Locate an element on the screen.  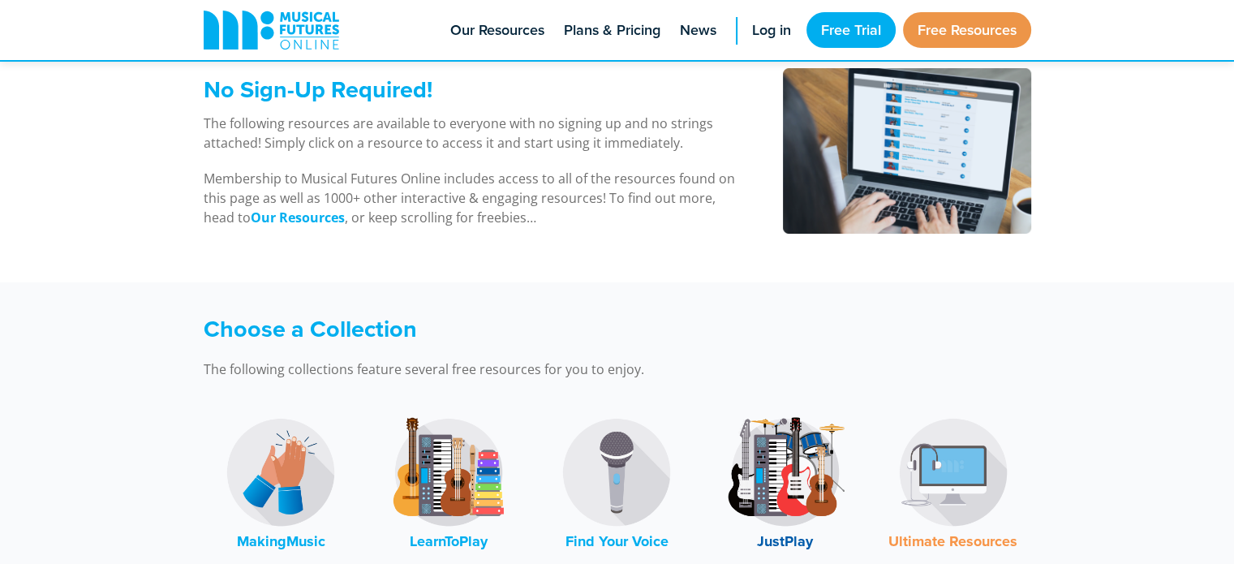
span: Our Resources is located at coordinates (497, 30).